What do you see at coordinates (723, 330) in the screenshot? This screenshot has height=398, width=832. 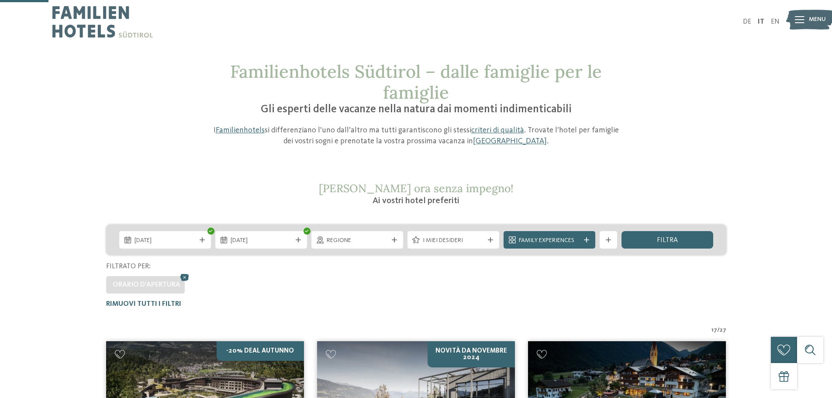 I see `span: 27` at bounding box center [723, 330].